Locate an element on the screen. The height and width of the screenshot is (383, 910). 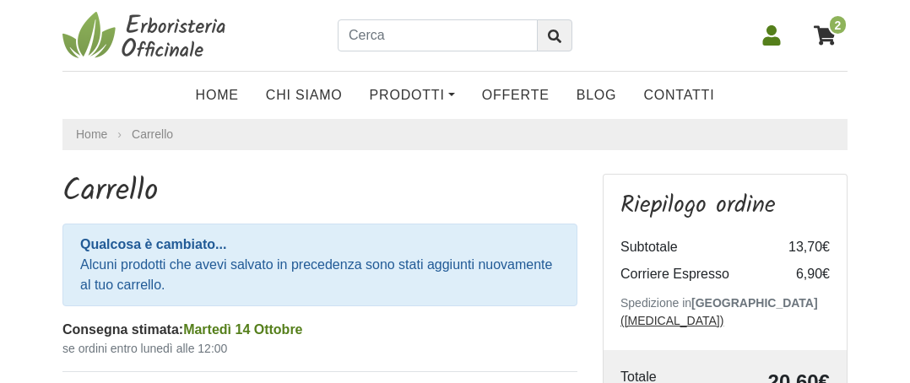
td: 13,70€ is located at coordinates (796, 247).